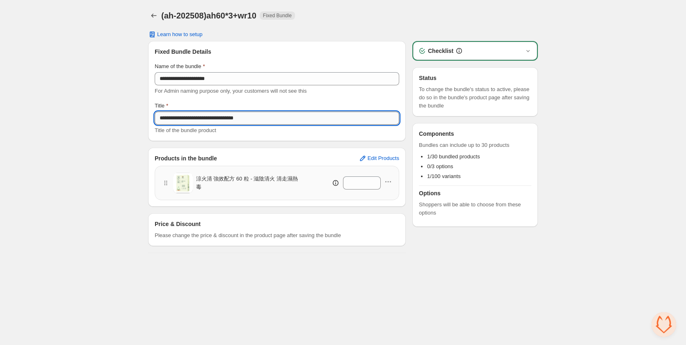 This screenshot has height=345, width=686. Describe the element at coordinates (231, 91) in the screenshot. I see `span: For Admin naming purpose only, your customers will not see this` at that location.